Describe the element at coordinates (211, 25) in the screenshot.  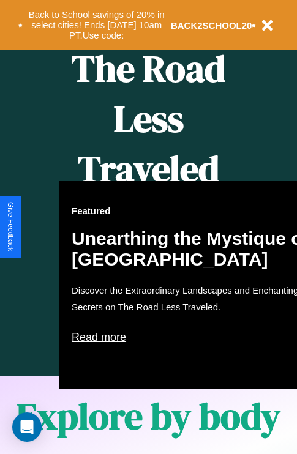
I see `b: BACK2SCHOOL20` at that location.